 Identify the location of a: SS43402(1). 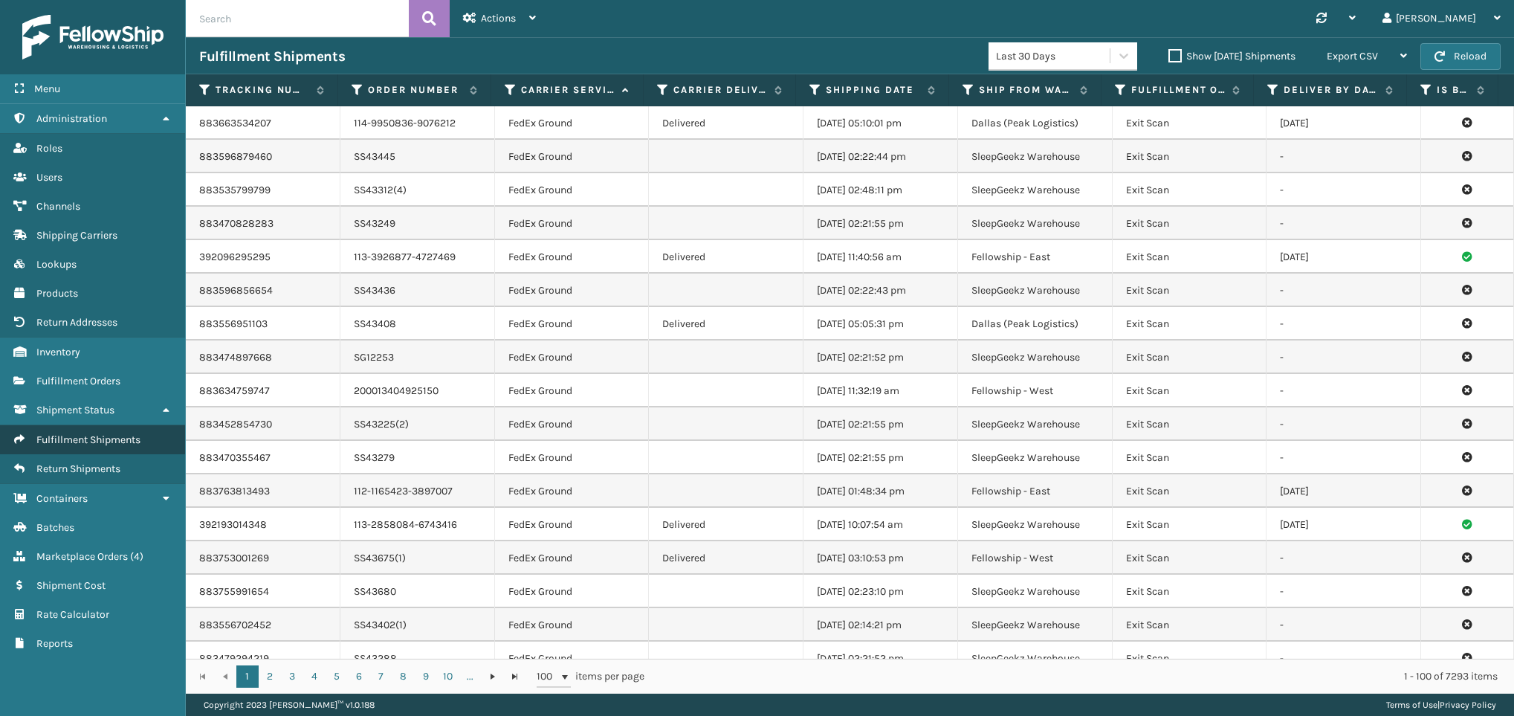
(380, 624).